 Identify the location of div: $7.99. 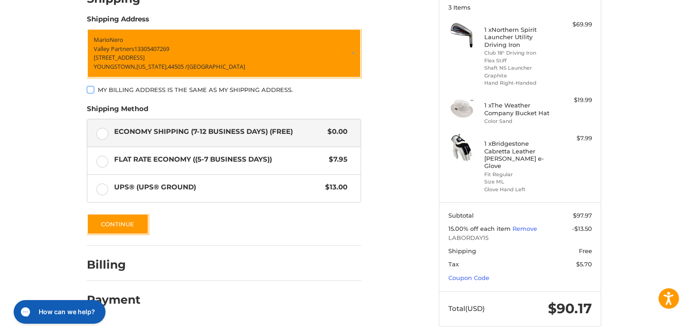
(574, 138).